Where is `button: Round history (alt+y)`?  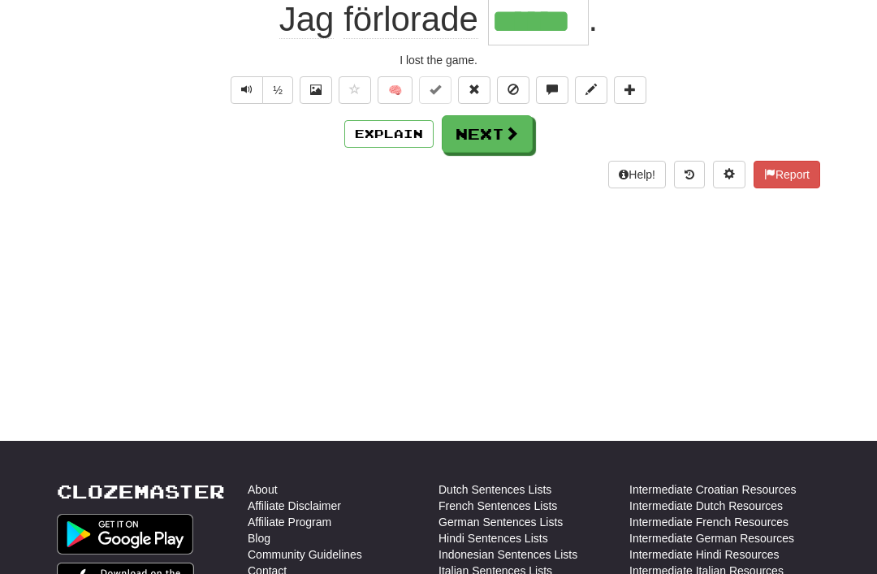 button: Round history (alt+y) is located at coordinates (689, 175).